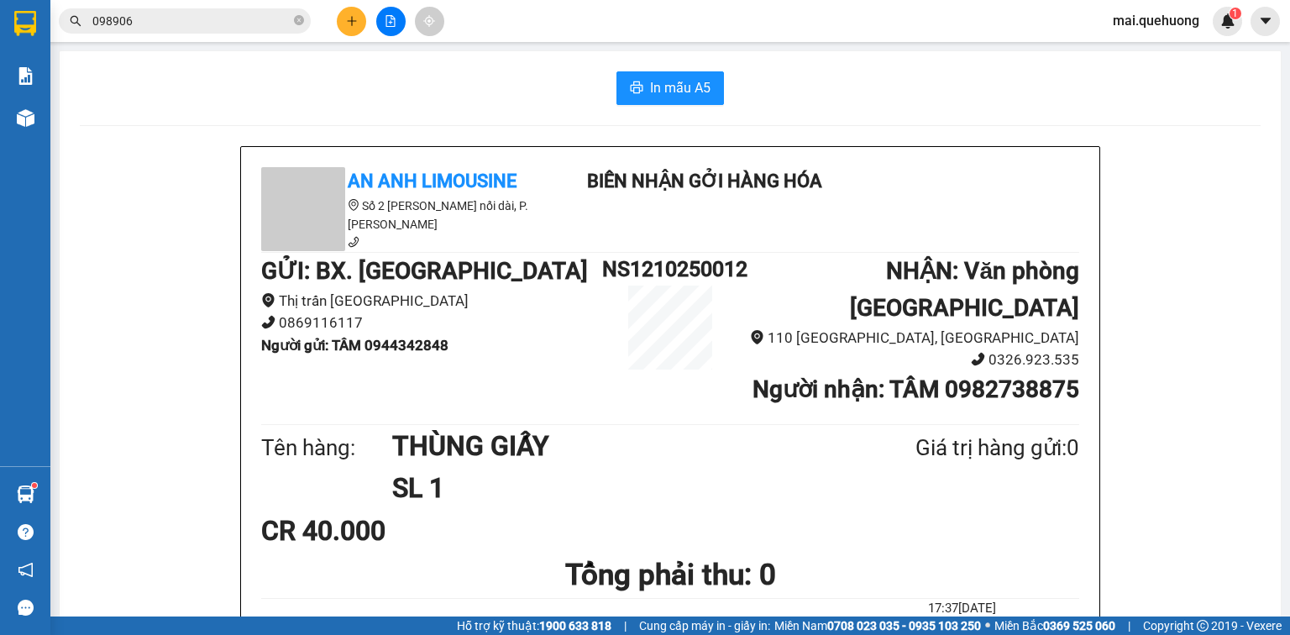 This screenshot has height=635, width=1290. I want to click on b: Người nhận : TÂM 0982738875, so click(916, 389).